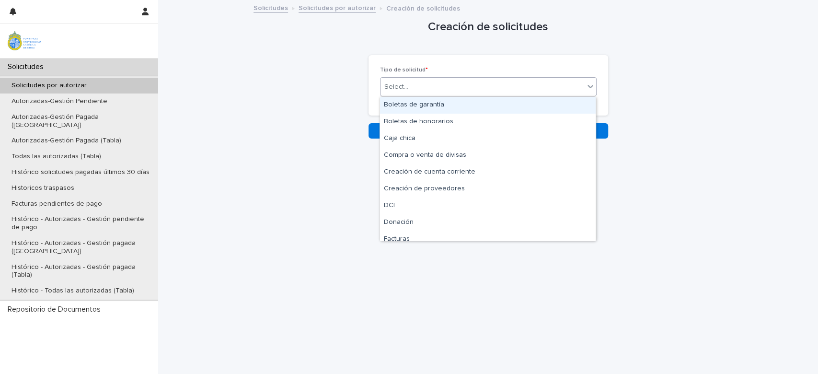 This screenshot has width=818, height=374. I want to click on div: Boletas de honorarios, so click(488, 122).